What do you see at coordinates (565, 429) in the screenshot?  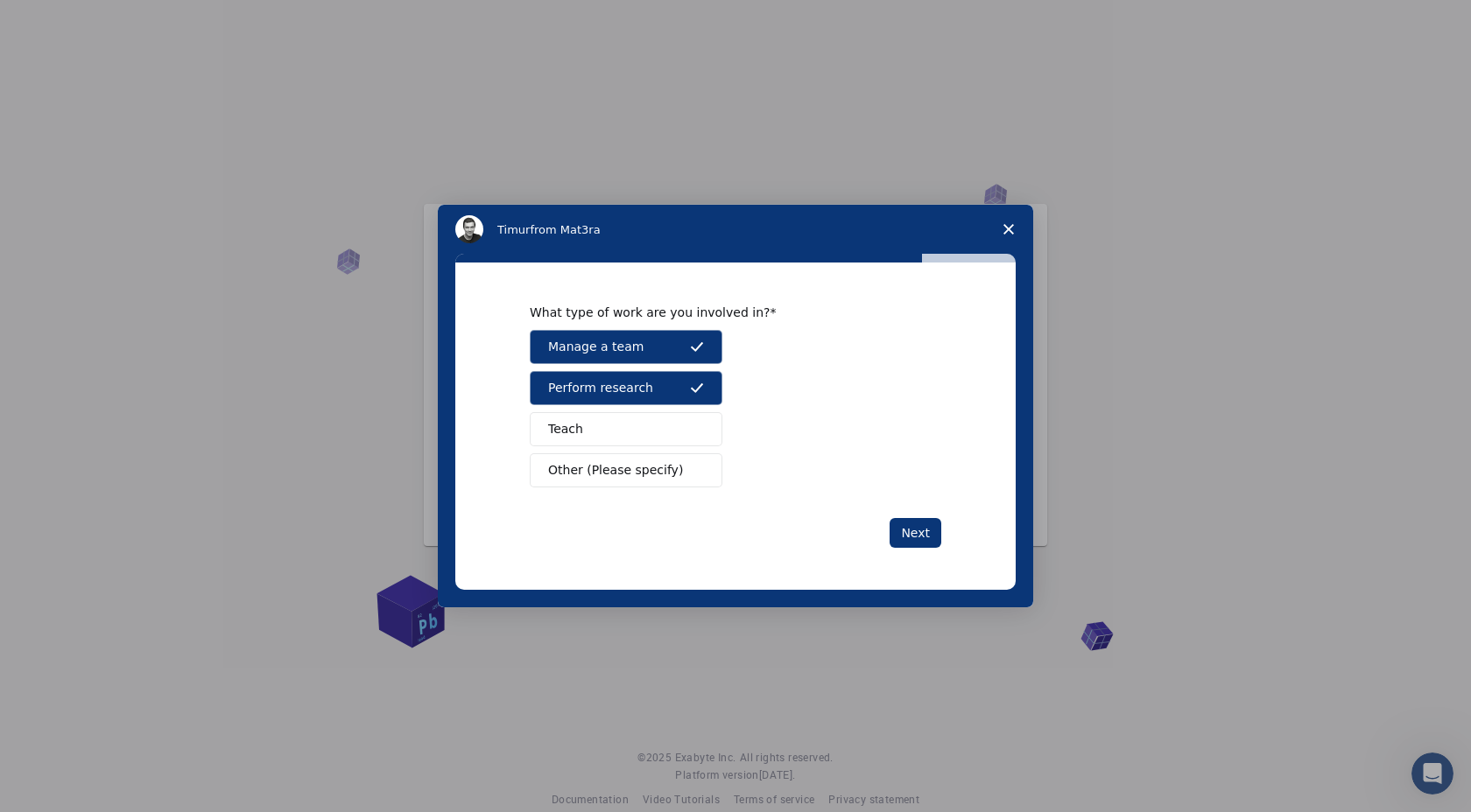 I see `span: Teach` at bounding box center [565, 429].